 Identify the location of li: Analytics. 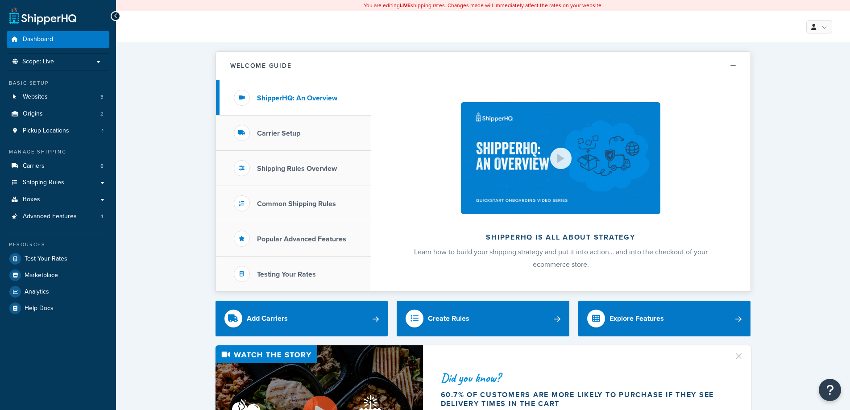
(58, 292).